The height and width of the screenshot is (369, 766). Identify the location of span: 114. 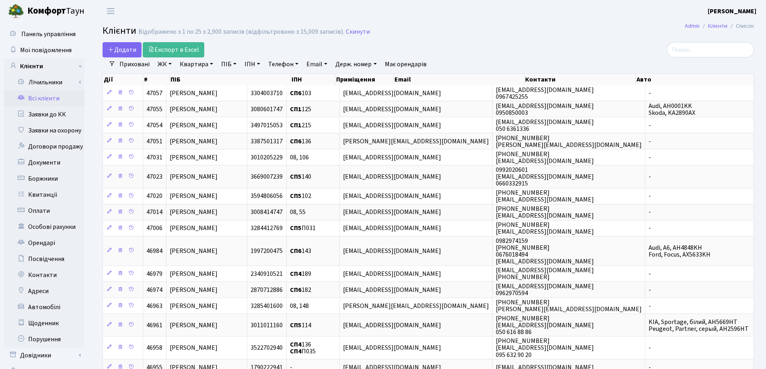
(300, 326).